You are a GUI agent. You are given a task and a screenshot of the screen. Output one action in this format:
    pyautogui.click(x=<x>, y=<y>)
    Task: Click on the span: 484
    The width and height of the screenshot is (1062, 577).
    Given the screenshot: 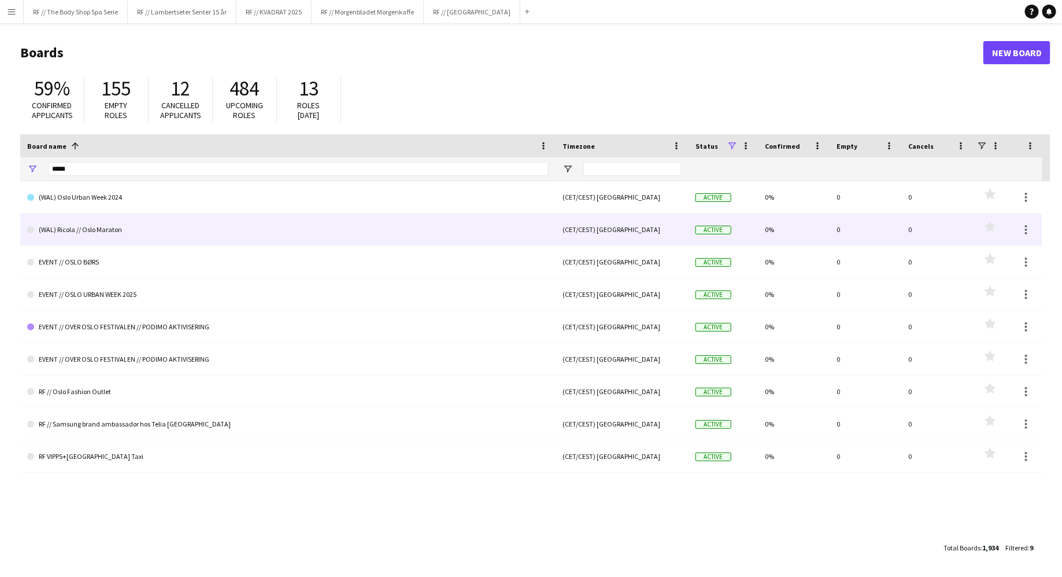 What is the action you would take?
    pyautogui.click(x=245, y=88)
    